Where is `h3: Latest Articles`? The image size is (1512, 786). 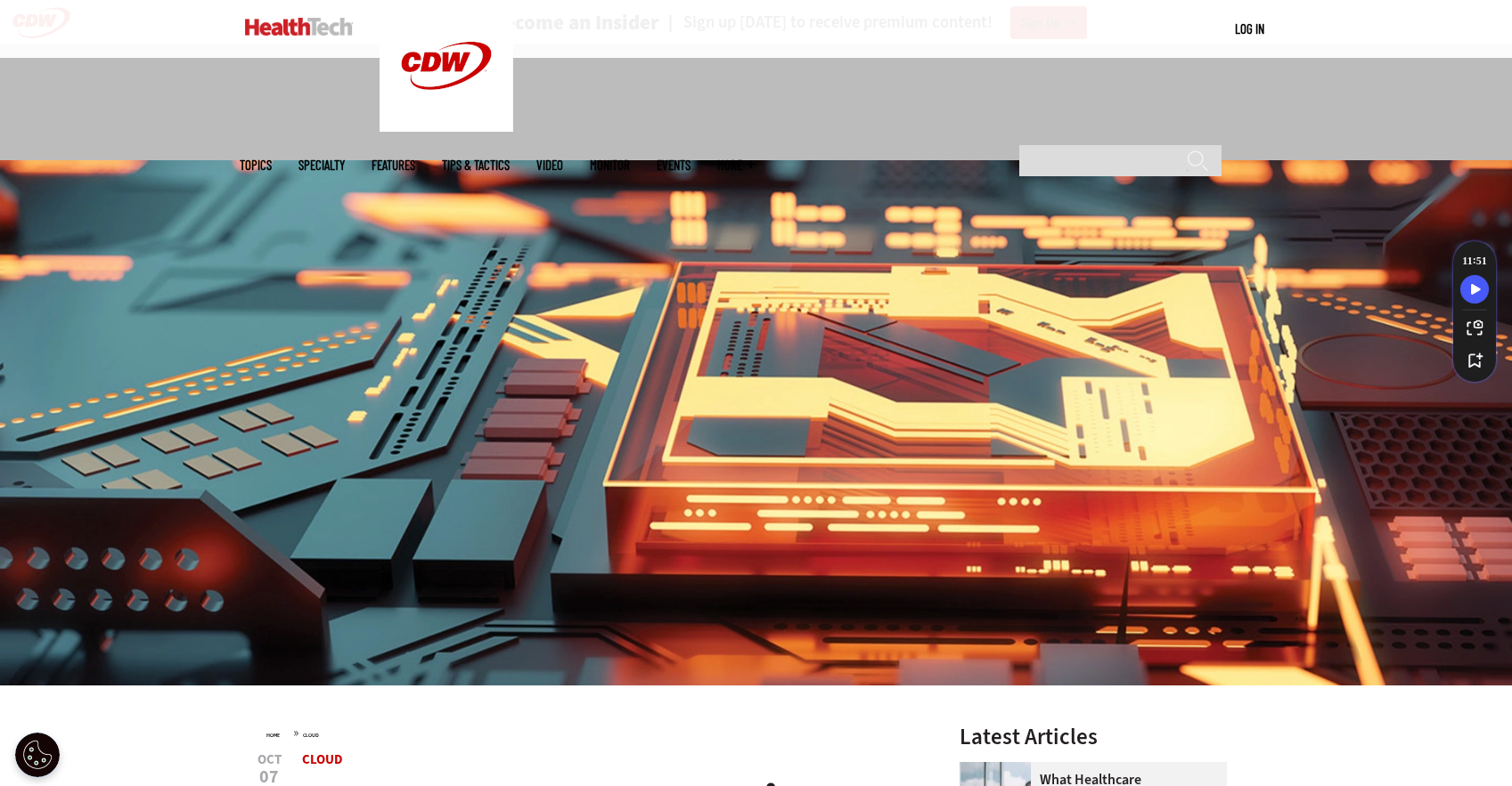 h3: Latest Articles is located at coordinates (1093, 737).